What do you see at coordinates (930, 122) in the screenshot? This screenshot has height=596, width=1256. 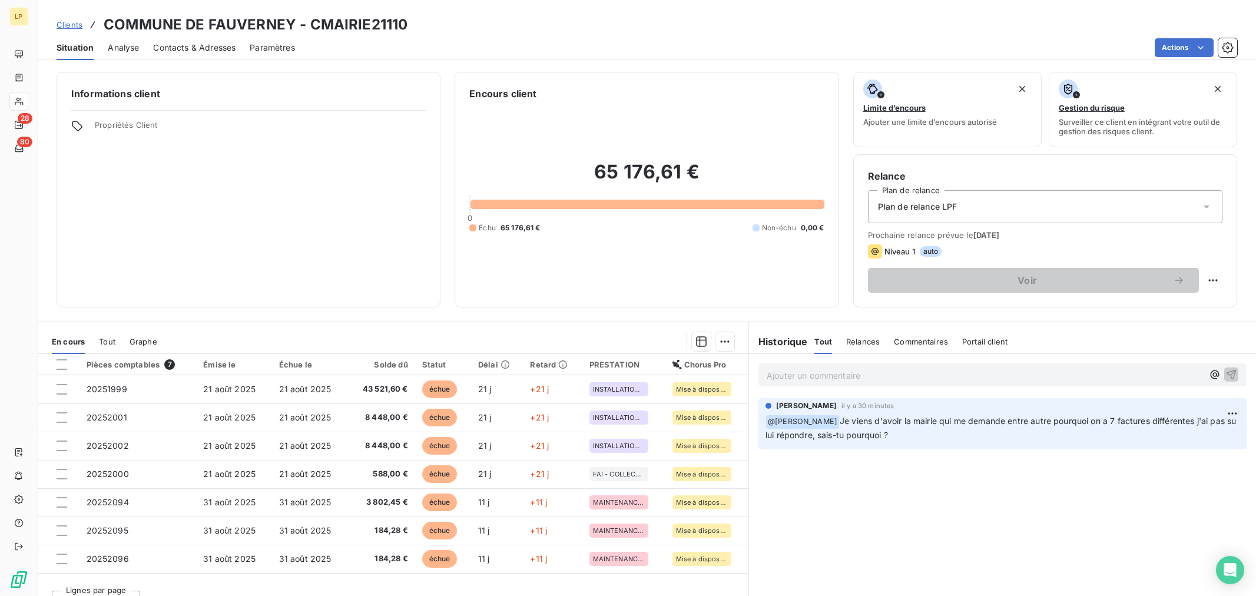 I see `span: Ajouter une limite d’encours autorisé` at bounding box center [930, 122].